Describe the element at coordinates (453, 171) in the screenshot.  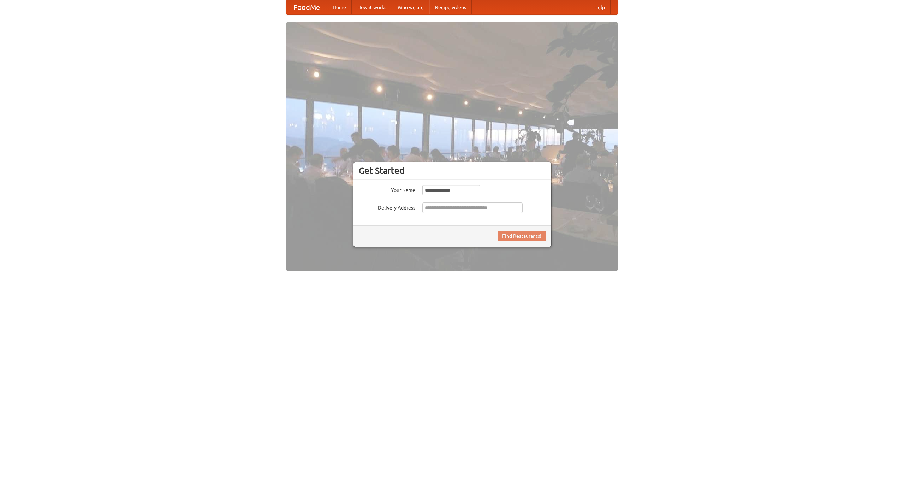
I see `h3: Get Started` at that location.